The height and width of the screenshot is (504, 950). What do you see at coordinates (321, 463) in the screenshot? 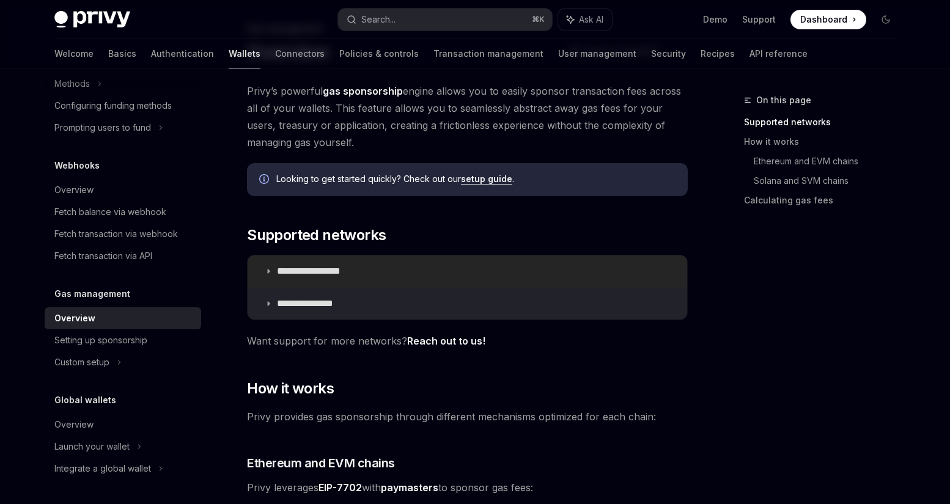
I see `span: Ethereum and EVM chains` at bounding box center [321, 463].